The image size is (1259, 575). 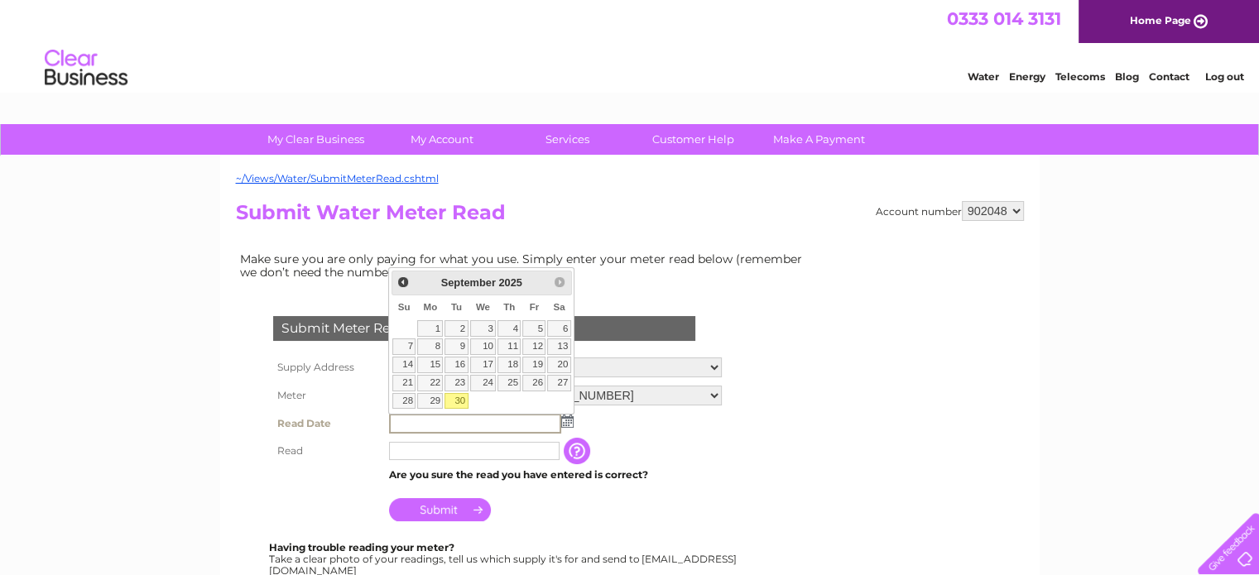 I want to click on a: Water, so click(x=983, y=76).